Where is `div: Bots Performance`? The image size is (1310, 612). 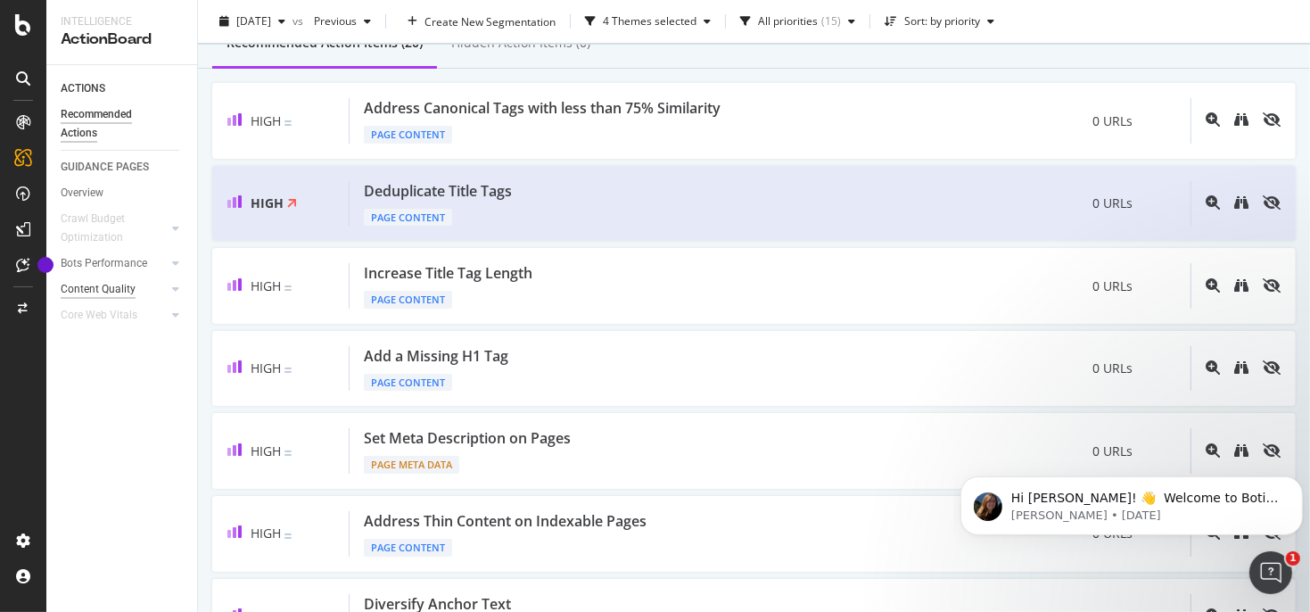
div: Bots Performance is located at coordinates (103, 263).